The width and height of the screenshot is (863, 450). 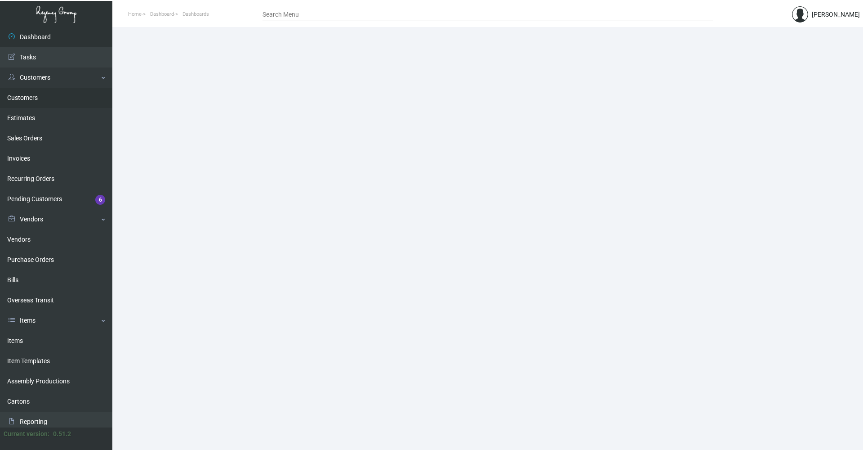 What do you see at coordinates (162, 14) in the screenshot?
I see `span: Dashboard` at bounding box center [162, 14].